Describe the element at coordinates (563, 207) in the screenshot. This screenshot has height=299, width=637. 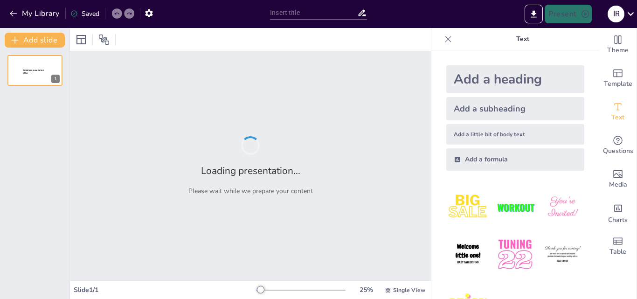
I see `img: 3.jpeg` at that location.